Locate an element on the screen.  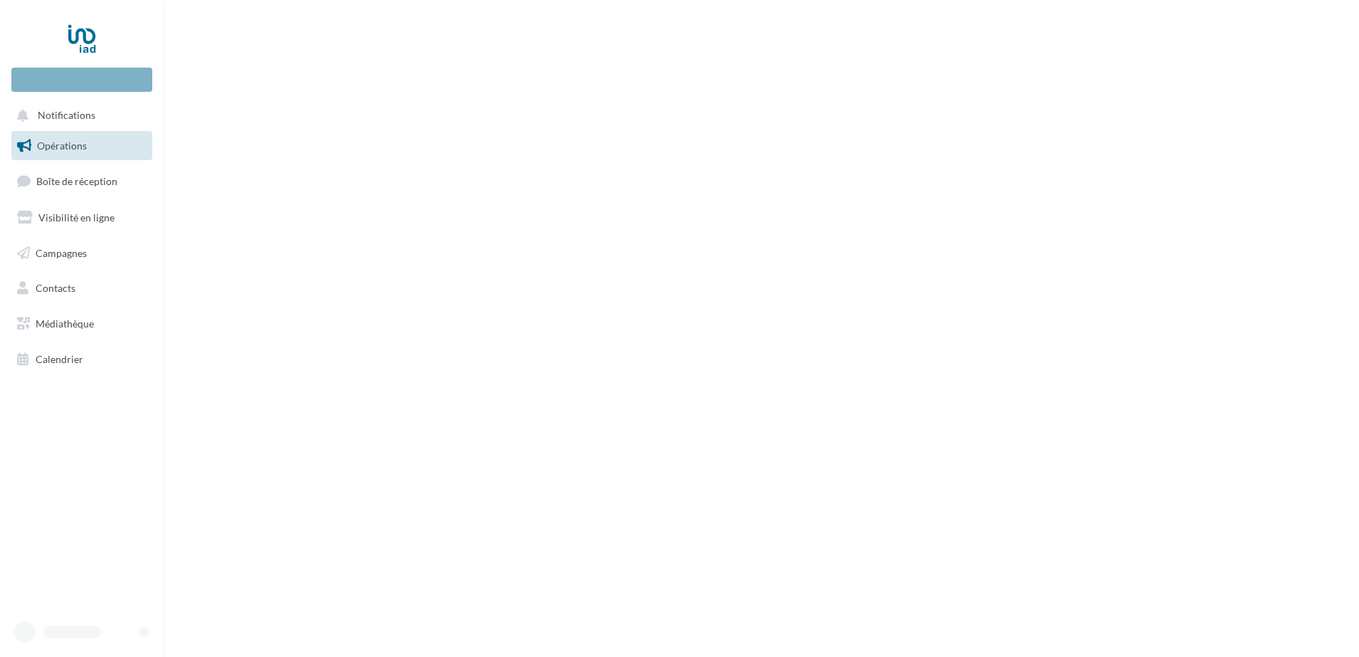
span: Médiathèque is located at coordinates (65, 323).